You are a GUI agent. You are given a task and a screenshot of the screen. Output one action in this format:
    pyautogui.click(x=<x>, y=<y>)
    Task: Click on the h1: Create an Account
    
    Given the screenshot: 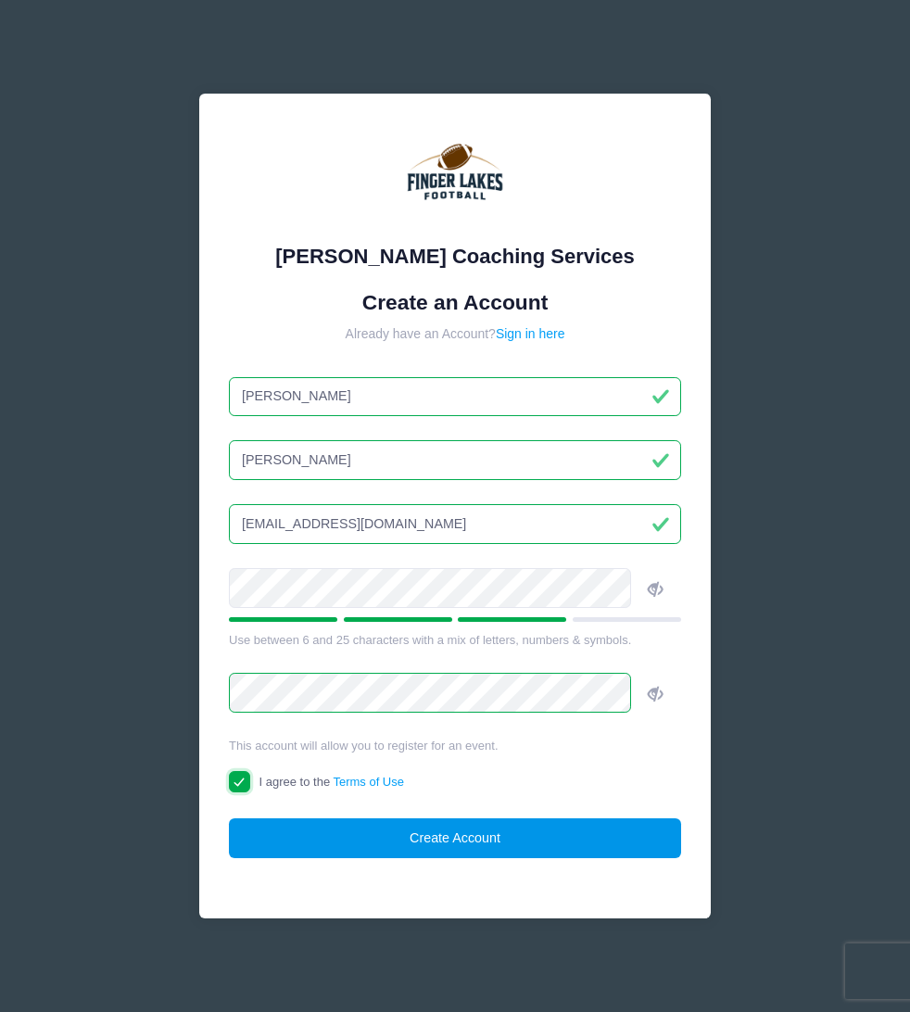 What is the action you would take?
    pyautogui.click(x=455, y=302)
    